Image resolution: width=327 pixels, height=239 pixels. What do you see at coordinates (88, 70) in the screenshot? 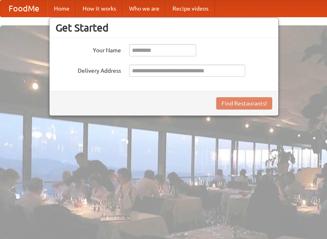
I see `label: Delivery Address` at bounding box center [88, 70].